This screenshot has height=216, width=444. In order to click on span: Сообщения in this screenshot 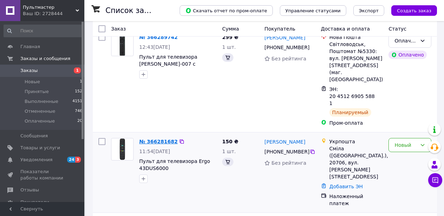, I will do `click(34, 136)`.